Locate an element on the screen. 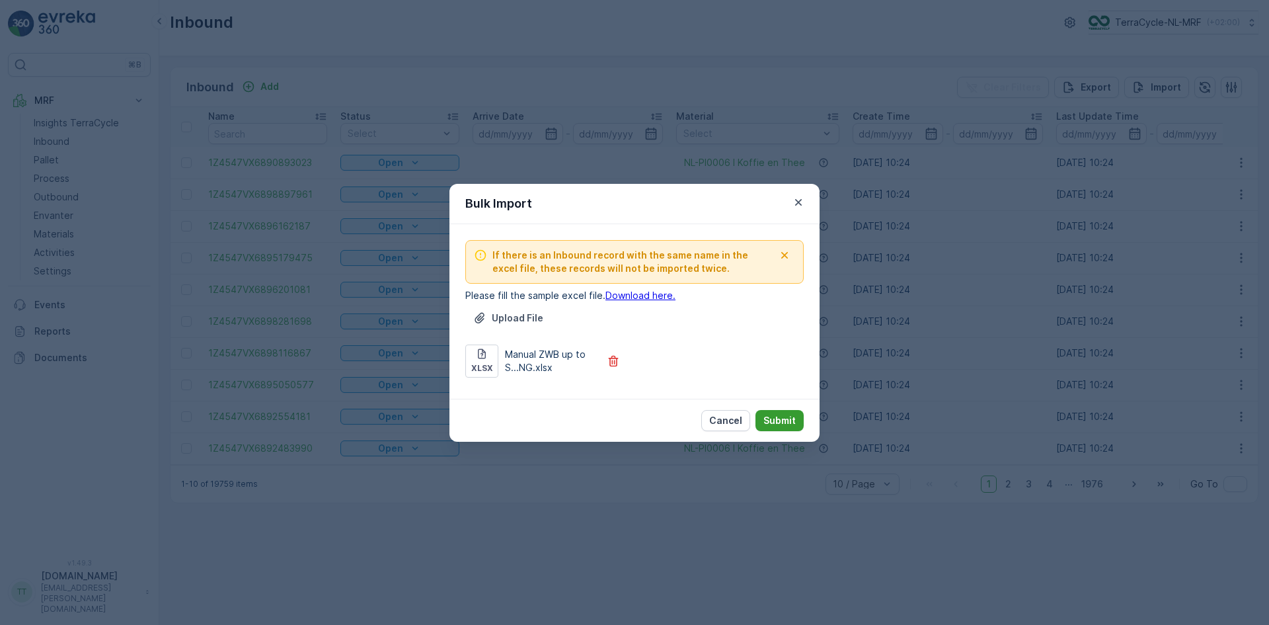 The image size is (1269, 625). p: Submit is located at coordinates (779, 420).